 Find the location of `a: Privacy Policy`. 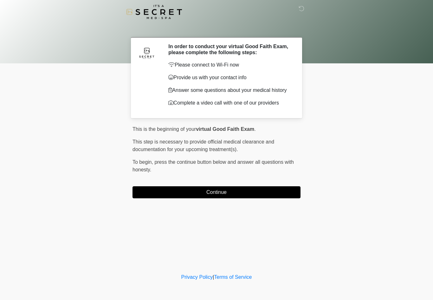

a: Privacy Policy is located at coordinates (197, 277).